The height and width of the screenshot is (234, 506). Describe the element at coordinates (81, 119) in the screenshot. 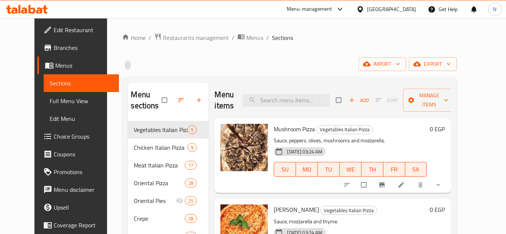

I see `a: Edit Menu` at that location.